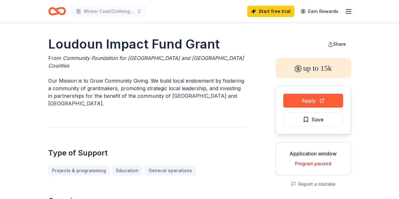  Describe the element at coordinates (147, 44) in the screenshot. I see `h1: Loudoun Impact Fund Grant` at that location.